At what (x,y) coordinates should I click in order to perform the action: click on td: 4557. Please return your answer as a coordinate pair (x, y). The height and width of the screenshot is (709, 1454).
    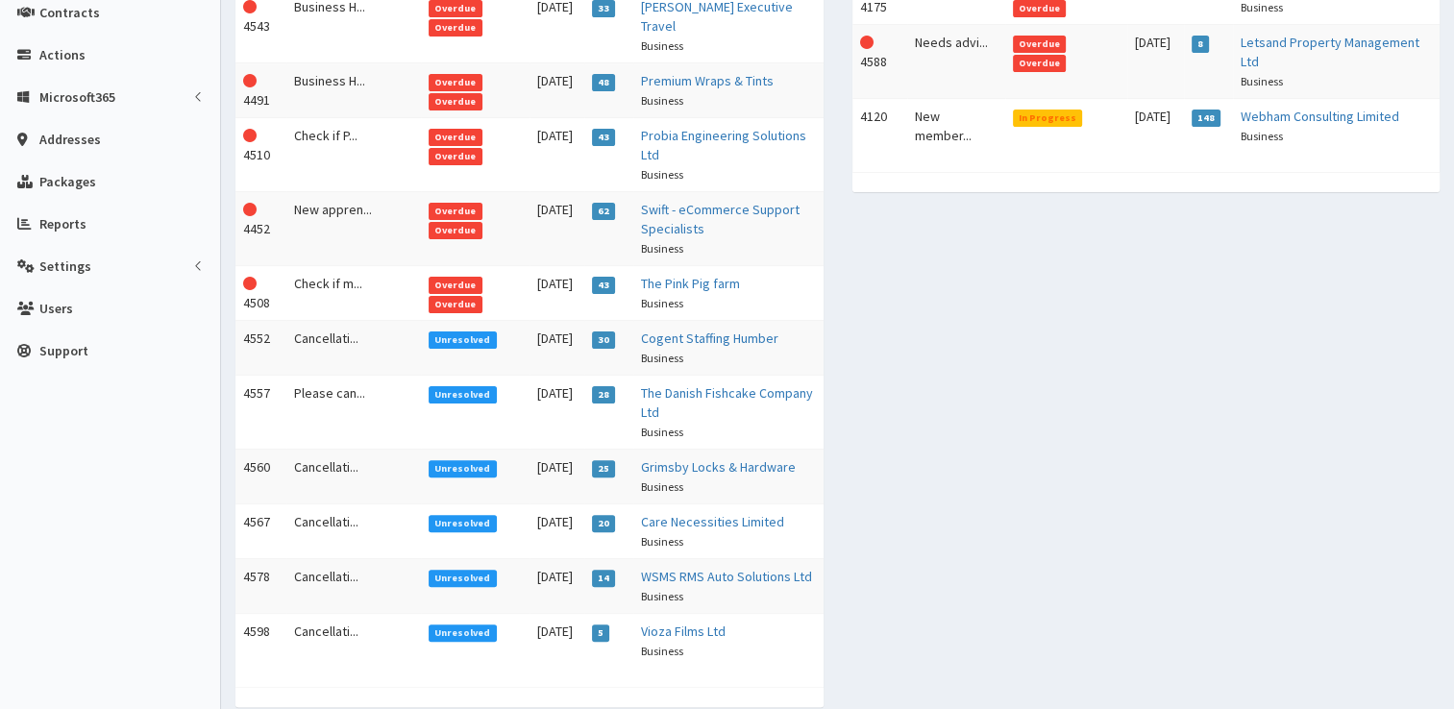
    Looking at the image, I should click on (260, 411).